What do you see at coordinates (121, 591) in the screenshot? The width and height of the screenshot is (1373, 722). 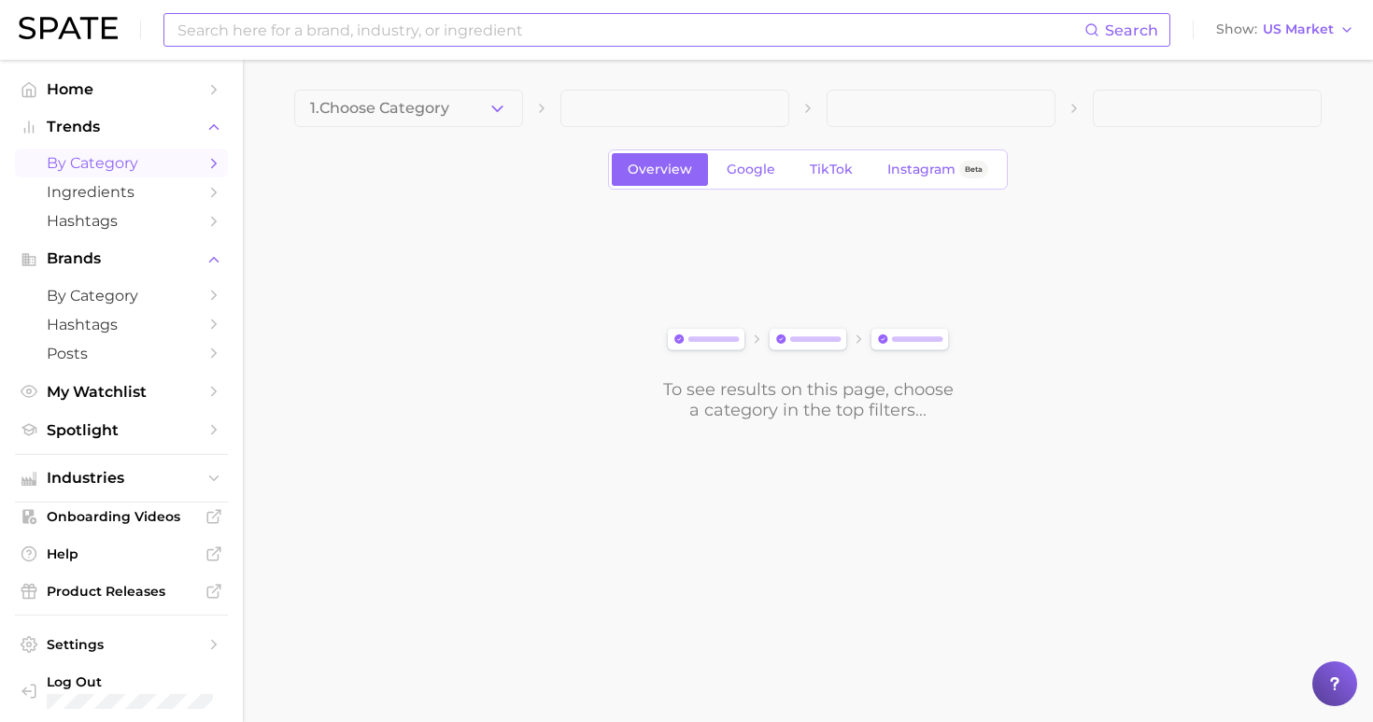 I see `span: Product Releases` at bounding box center [121, 591].